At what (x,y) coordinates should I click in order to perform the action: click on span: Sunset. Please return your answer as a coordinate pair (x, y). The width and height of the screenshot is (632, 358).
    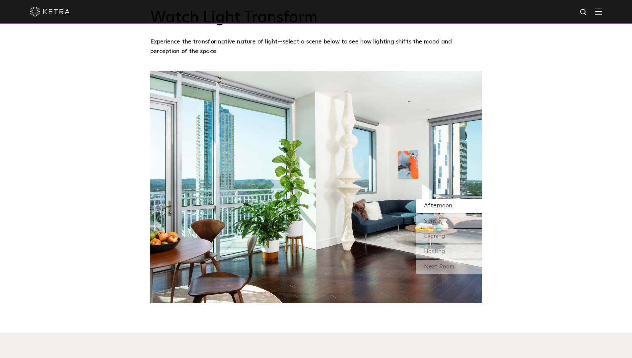
    Looking at the image, I should click on (433, 221).